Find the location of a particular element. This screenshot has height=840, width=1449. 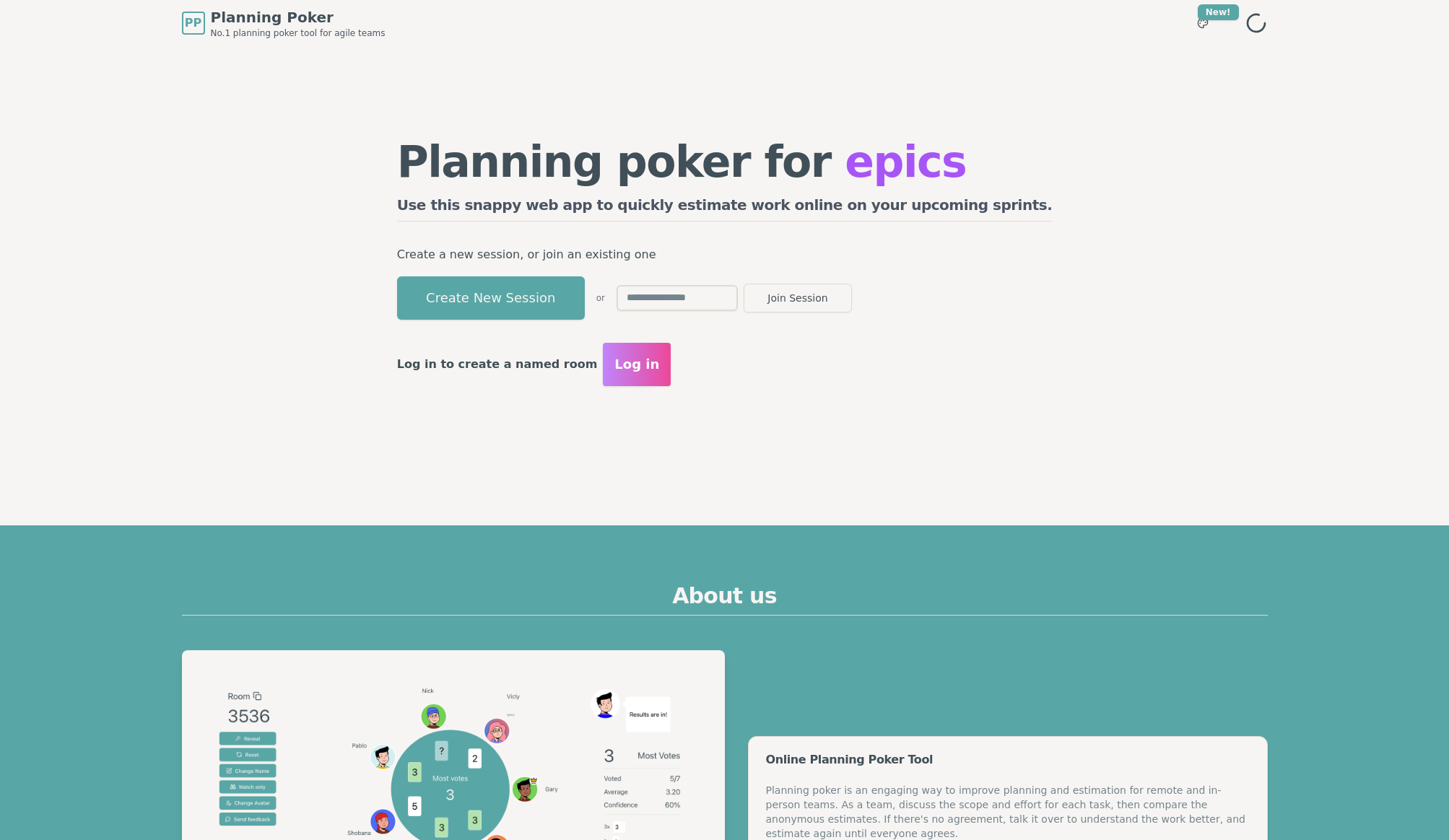

button: New! is located at coordinates (1203, 23).